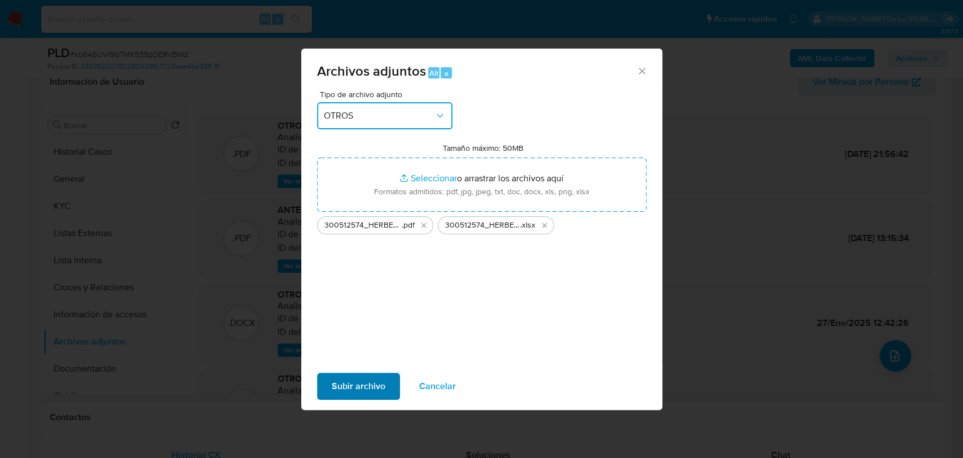  Describe the element at coordinates (545, 225) in the screenshot. I see `button: Eliminar 300512574_HERBERT ISAAC CARDOS SANGUINO_AGO2025_AT.xlsx` at that location.